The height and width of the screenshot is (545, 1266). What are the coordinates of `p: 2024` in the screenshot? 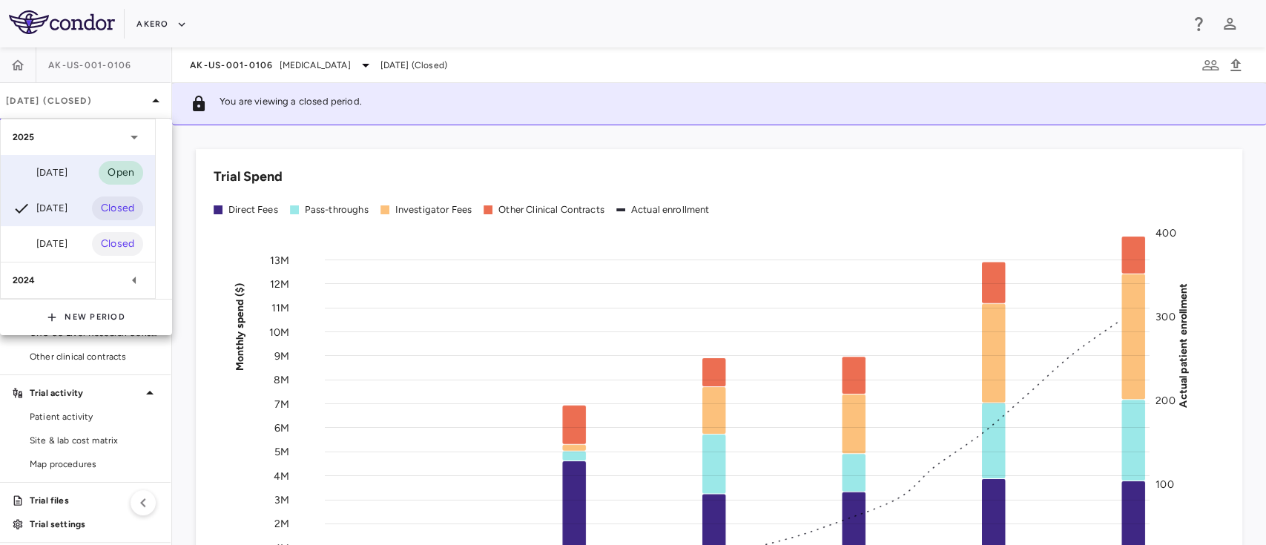 It's located at (24, 280).